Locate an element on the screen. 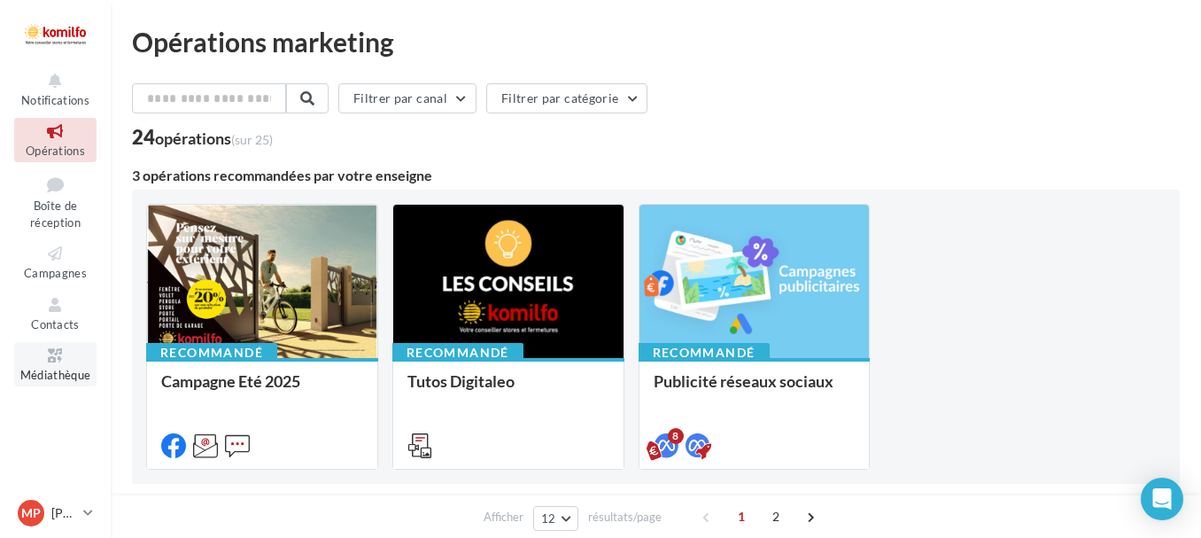  span: Opérations is located at coordinates (55, 151).